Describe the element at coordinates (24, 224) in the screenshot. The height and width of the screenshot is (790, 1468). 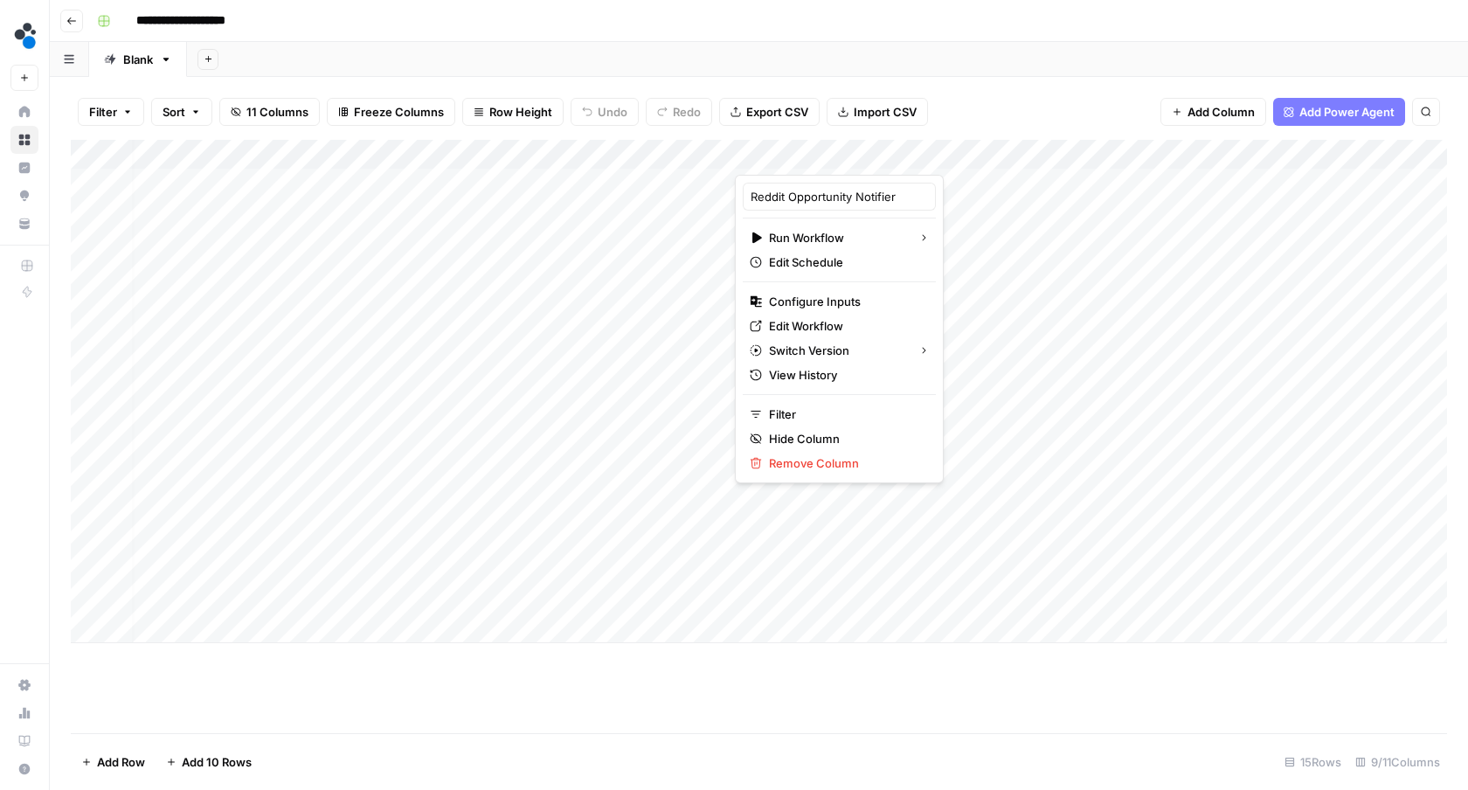
I see `a: Your Data` at that location.